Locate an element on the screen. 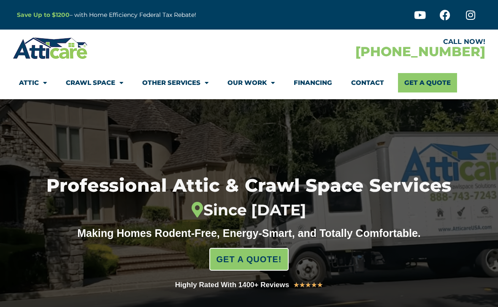 The height and width of the screenshot is (307, 498). a: Contact is located at coordinates (367, 83).